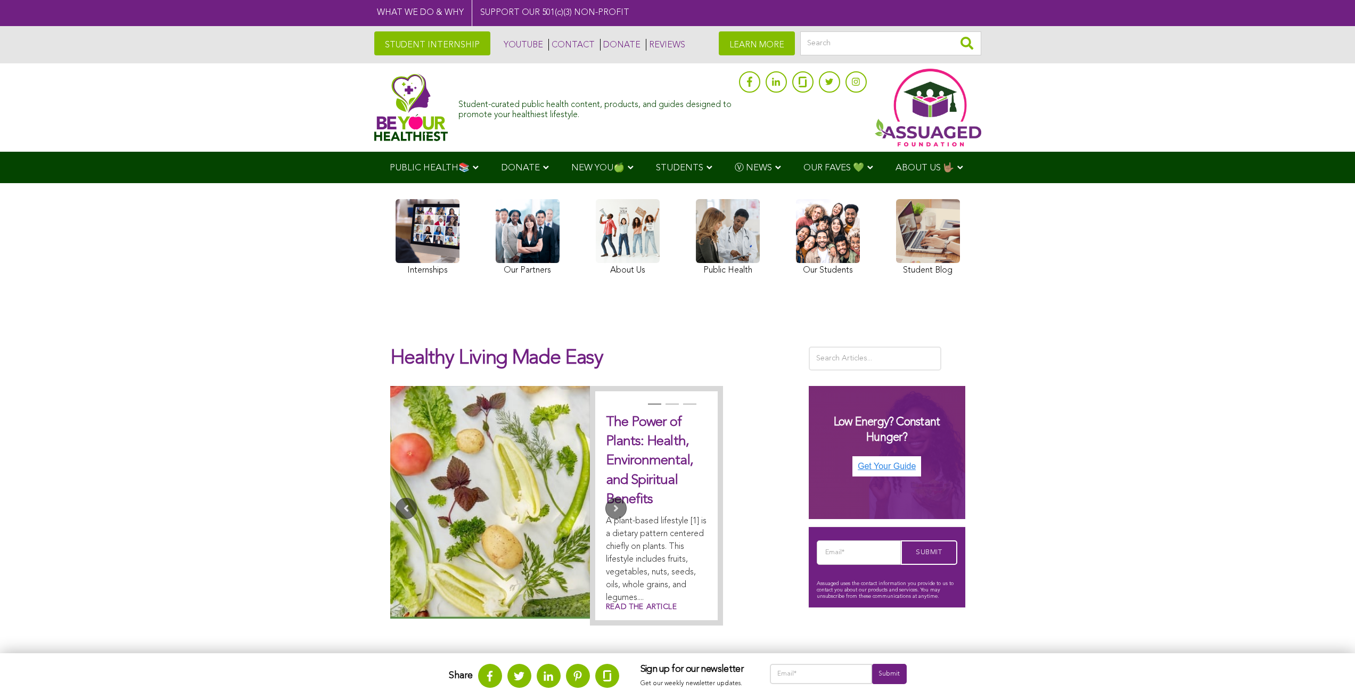  Describe the element at coordinates (688, 409) in the screenshot. I see `button: 3 of 3` at that location.